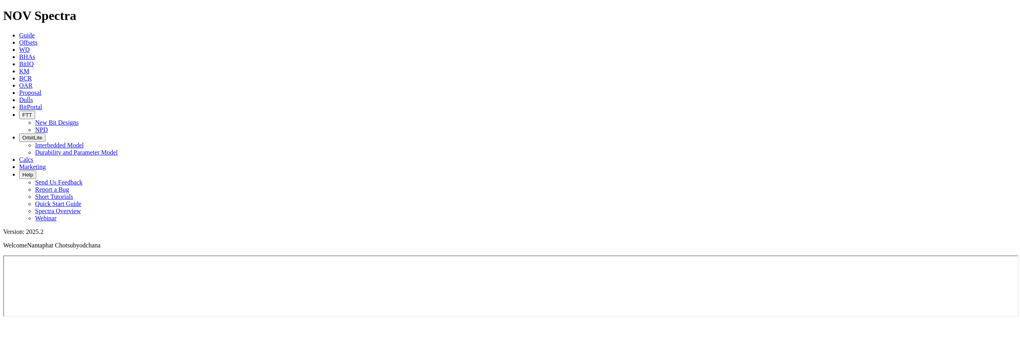 Image resolution: width=1020 pixels, height=363 pixels. I want to click on a: Dulls, so click(26, 100).